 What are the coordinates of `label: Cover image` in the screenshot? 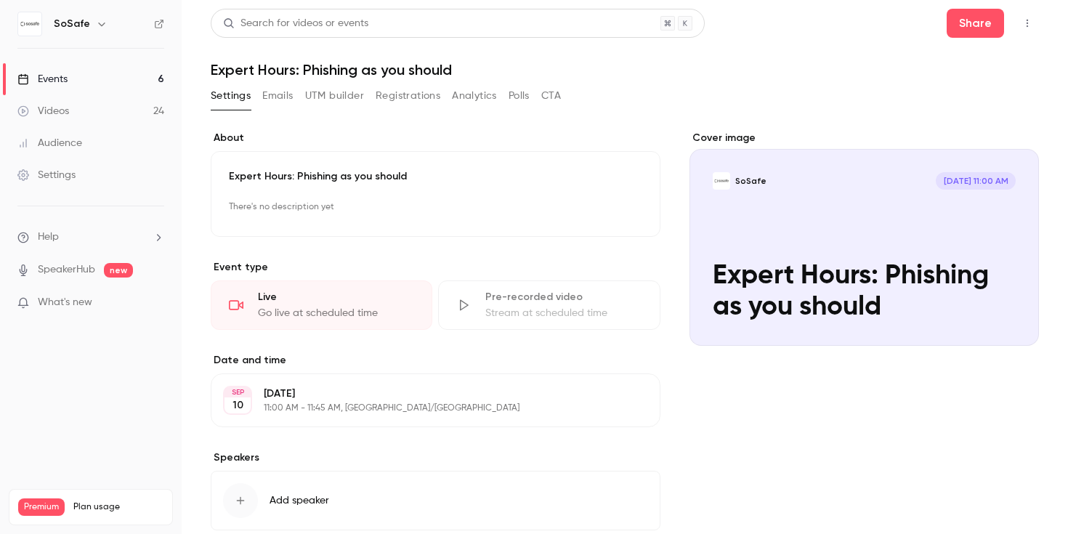 It's located at (864, 138).